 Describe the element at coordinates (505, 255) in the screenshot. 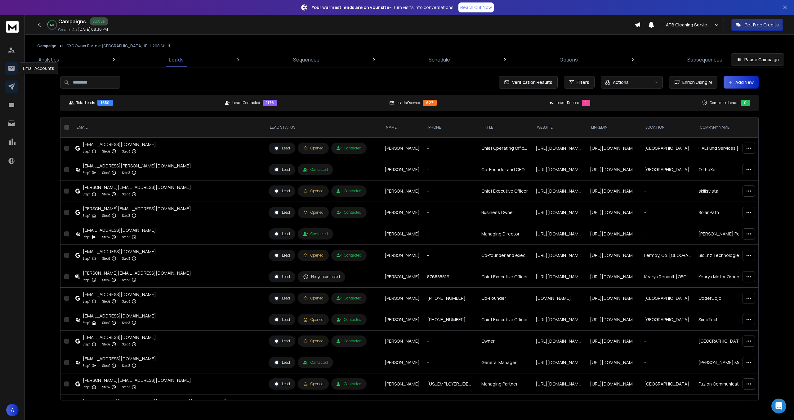

I see `td: Co-founder and executive director` at that location.